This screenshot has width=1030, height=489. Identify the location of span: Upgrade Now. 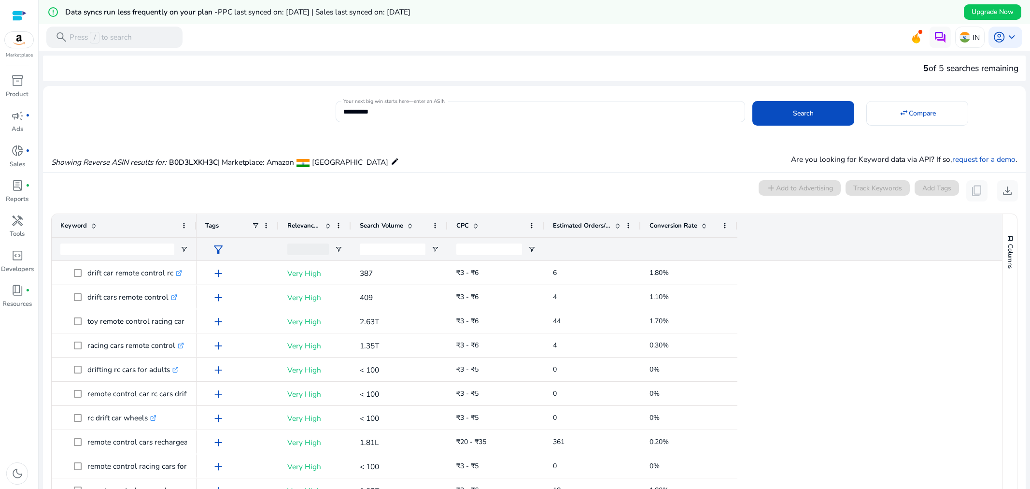
(992, 12).